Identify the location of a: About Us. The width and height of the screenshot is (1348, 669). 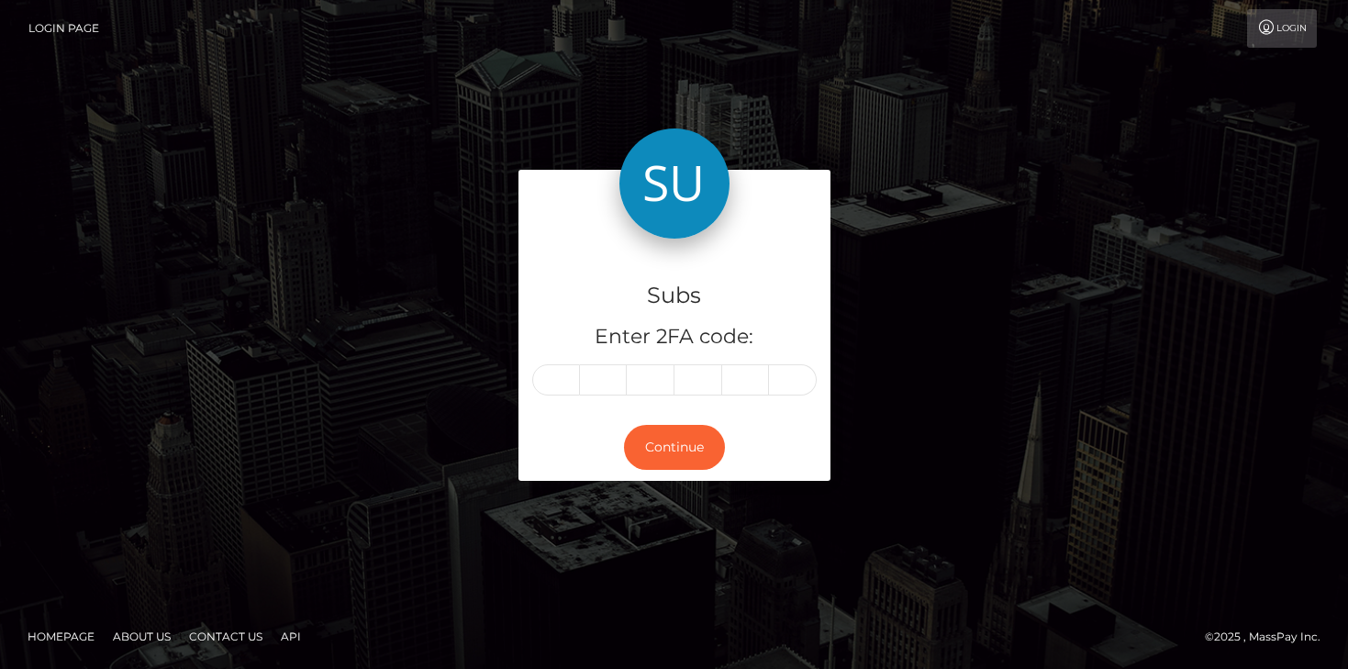
(141, 636).